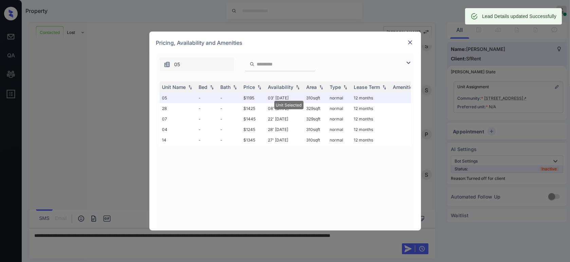 The width and height of the screenshot is (570, 262). Describe the element at coordinates (253, 129) in the screenshot. I see `td: $1245` at that location.